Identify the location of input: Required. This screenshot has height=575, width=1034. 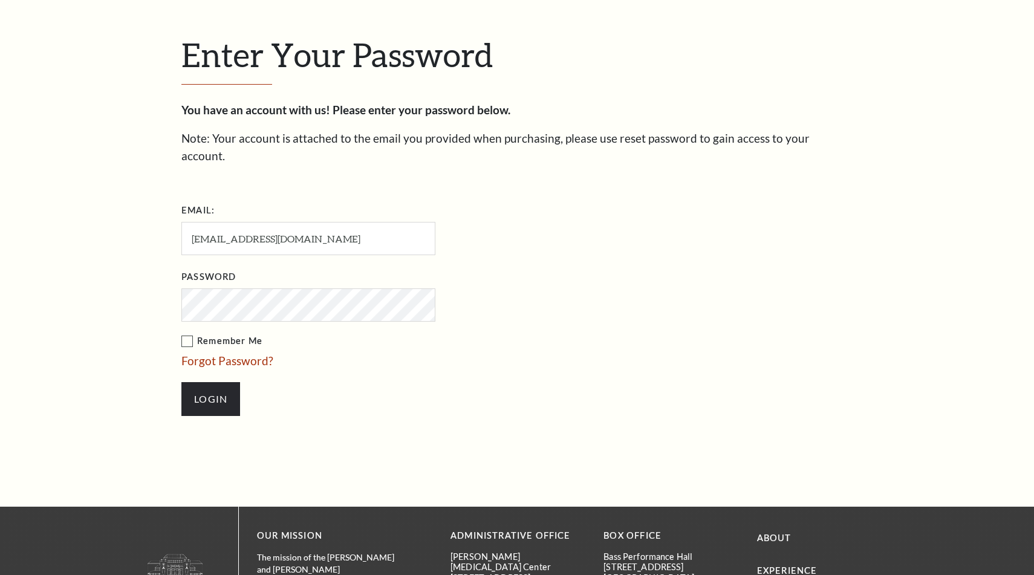
(308, 238).